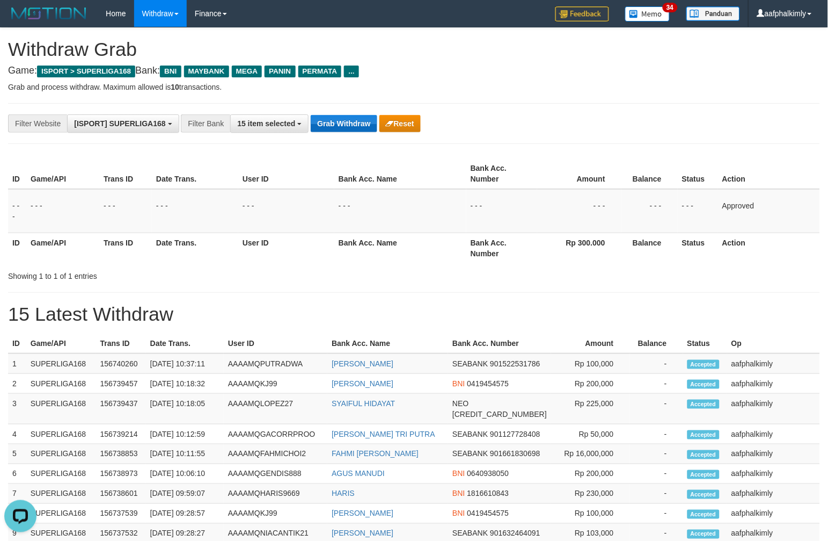 The width and height of the screenshot is (828, 541). What do you see at coordinates (280, 71) in the screenshot?
I see `span: PANIN` at bounding box center [280, 71].